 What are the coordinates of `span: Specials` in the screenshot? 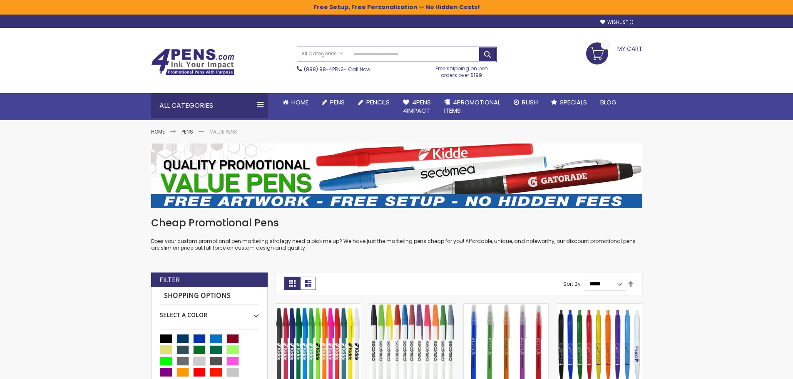 It's located at (573, 102).